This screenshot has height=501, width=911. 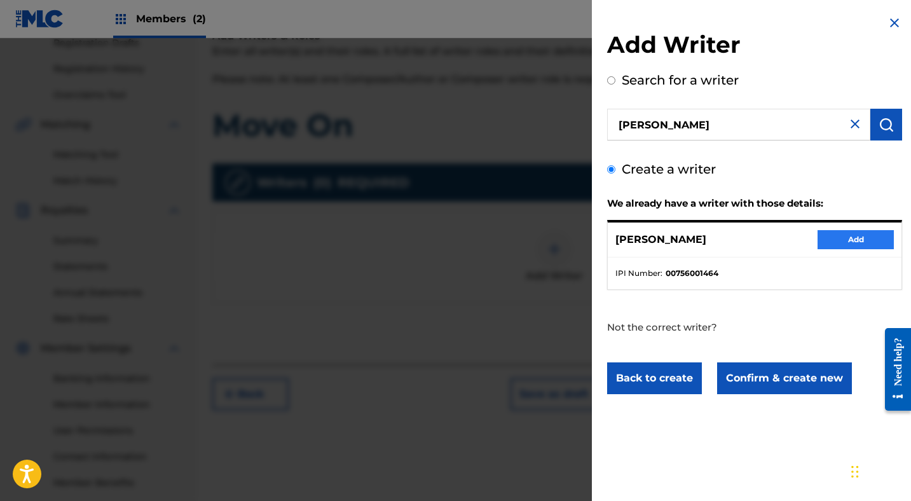 What do you see at coordinates (680, 80) in the screenshot?
I see `label: Search for a writer` at bounding box center [680, 80].